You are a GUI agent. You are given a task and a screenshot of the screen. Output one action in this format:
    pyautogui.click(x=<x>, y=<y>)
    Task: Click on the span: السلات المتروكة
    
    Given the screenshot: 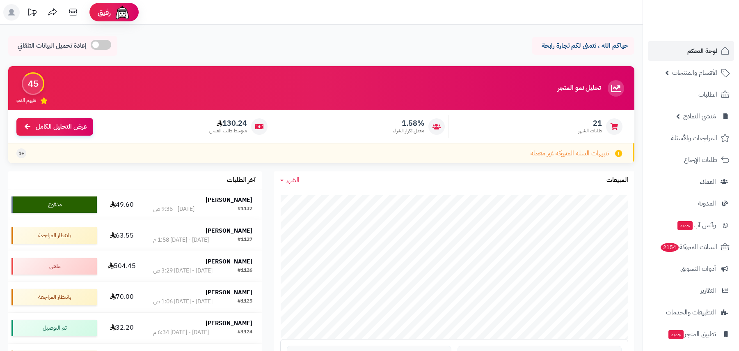 What is the action you would take?
    pyautogui.click(x=689, y=247)
    